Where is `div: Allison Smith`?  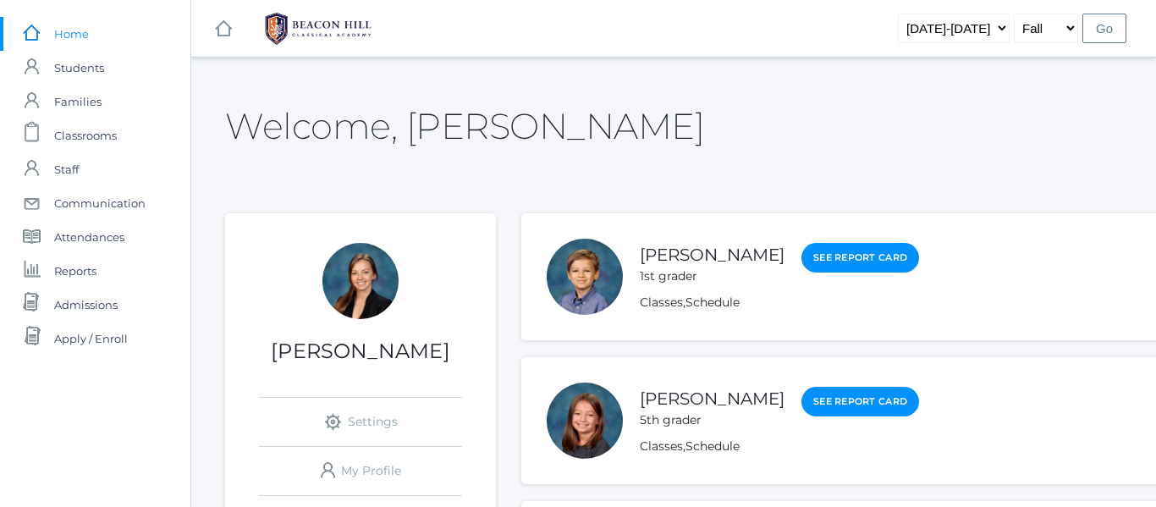 div: Allison Smith is located at coordinates (361, 281).